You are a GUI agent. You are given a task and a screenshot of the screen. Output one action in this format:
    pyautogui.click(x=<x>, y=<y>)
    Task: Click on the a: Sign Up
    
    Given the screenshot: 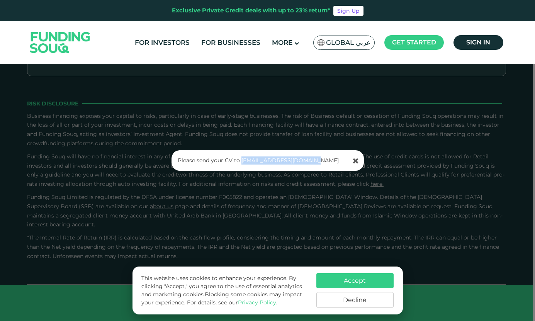 What is the action you would take?
    pyautogui.click(x=348, y=11)
    